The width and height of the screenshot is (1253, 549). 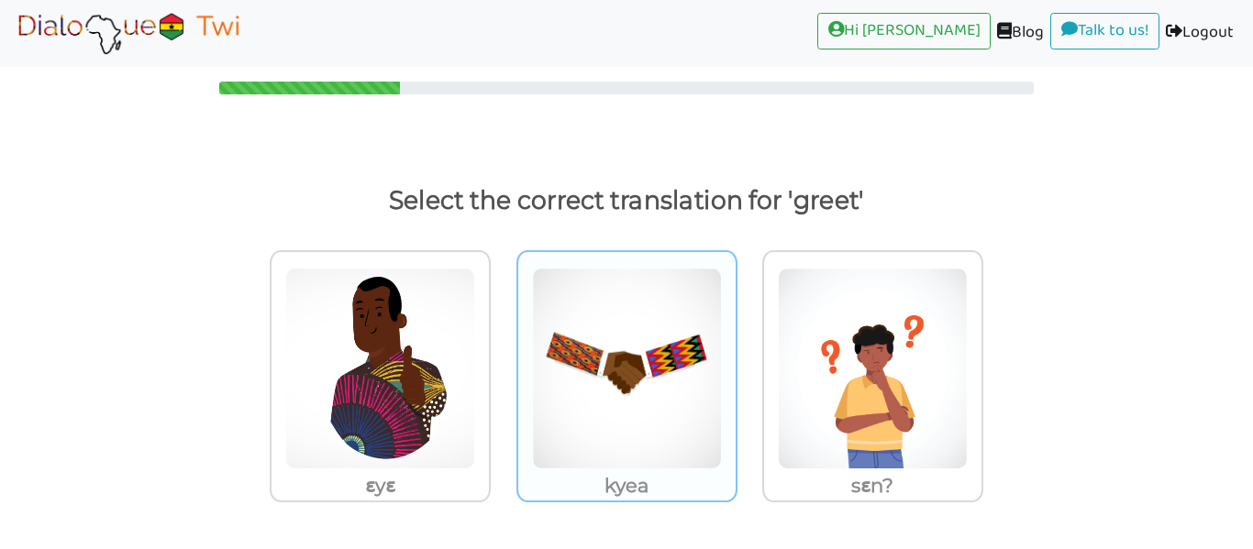 What do you see at coordinates (380, 369) in the screenshot?
I see `img: certified3.png` at bounding box center [380, 369].